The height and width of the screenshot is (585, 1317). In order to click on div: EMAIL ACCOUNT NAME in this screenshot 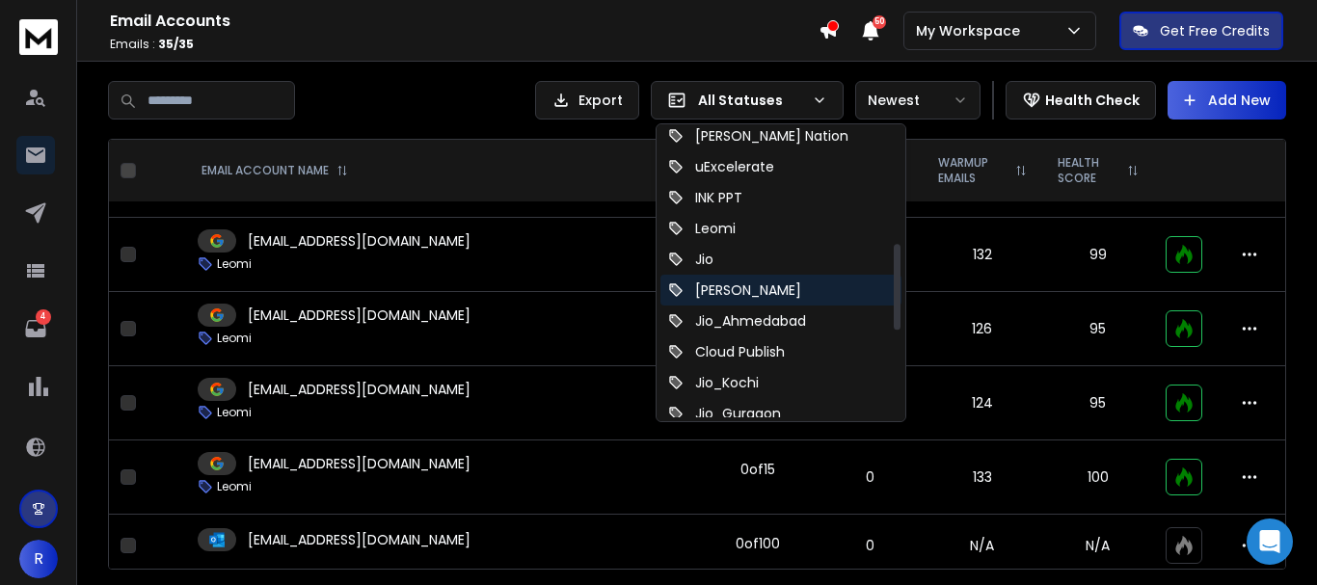, I will do `click(275, 171)`.